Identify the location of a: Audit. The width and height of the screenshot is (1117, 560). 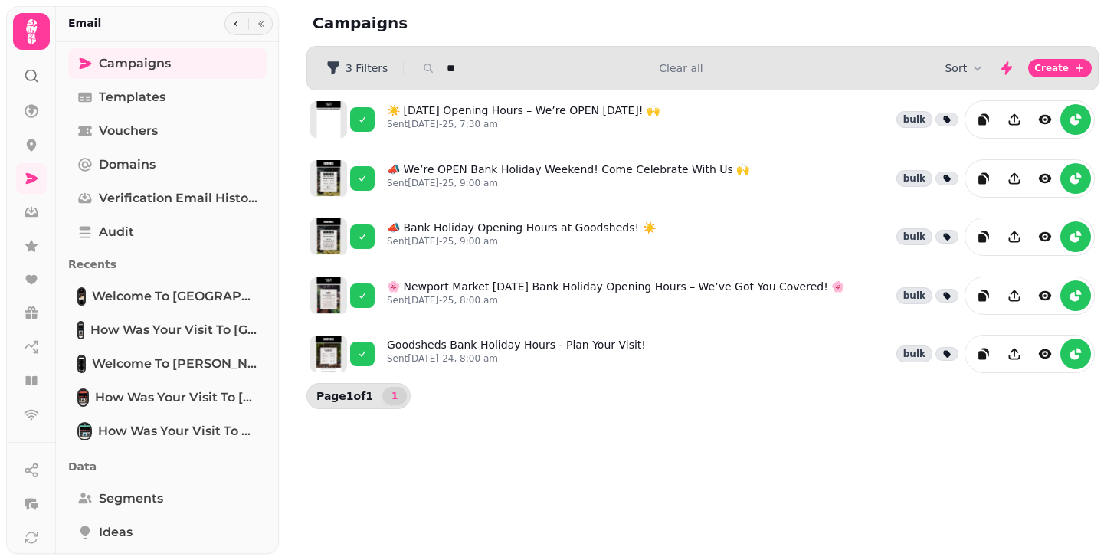
(167, 232).